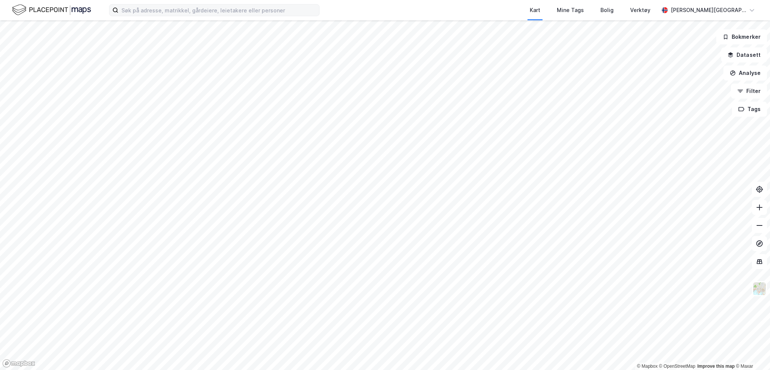  Describe the element at coordinates (741, 37) in the screenshot. I see `button: Bokmerker` at that location.